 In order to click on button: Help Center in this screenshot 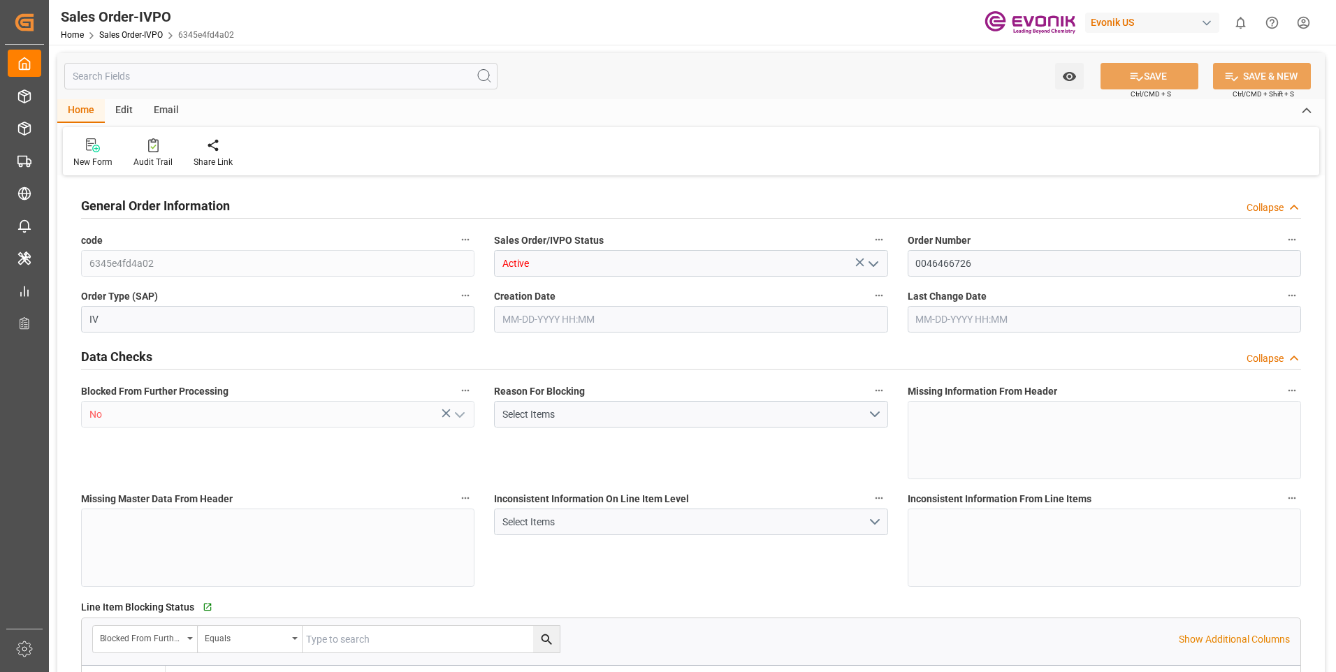, I will do `click(1272, 22)`.